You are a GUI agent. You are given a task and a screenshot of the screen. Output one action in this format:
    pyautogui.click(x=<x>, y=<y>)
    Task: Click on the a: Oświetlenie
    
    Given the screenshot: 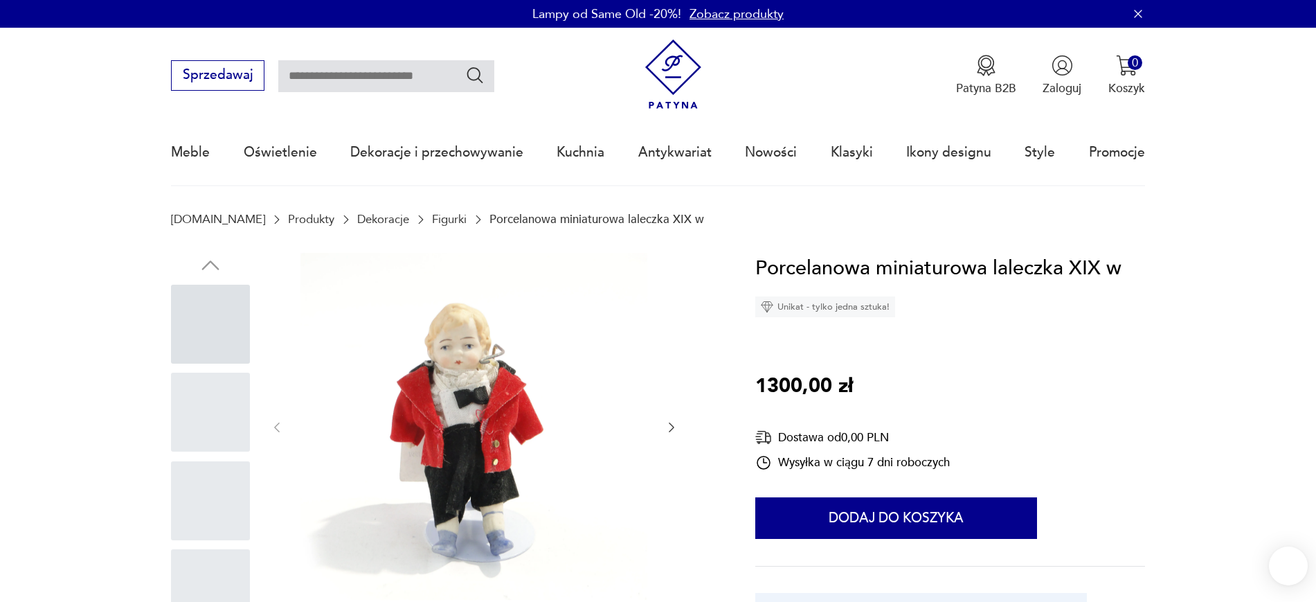 What is the action you would take?
    pyautogui.click(x=280, y=152)
    